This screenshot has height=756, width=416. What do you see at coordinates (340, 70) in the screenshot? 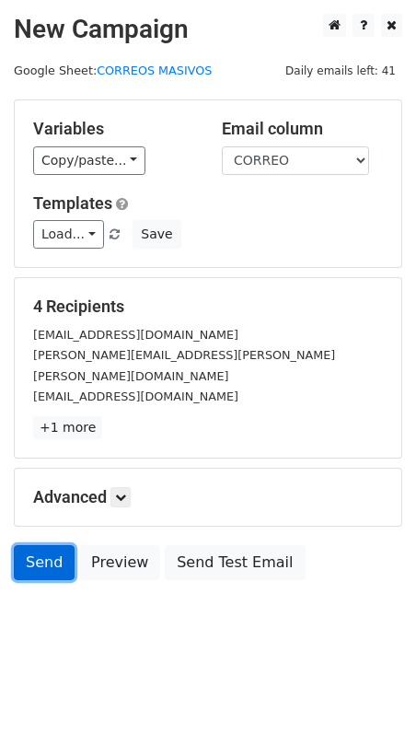
I see `a: Daily emails left: 41` at bounding box center [340, 70].